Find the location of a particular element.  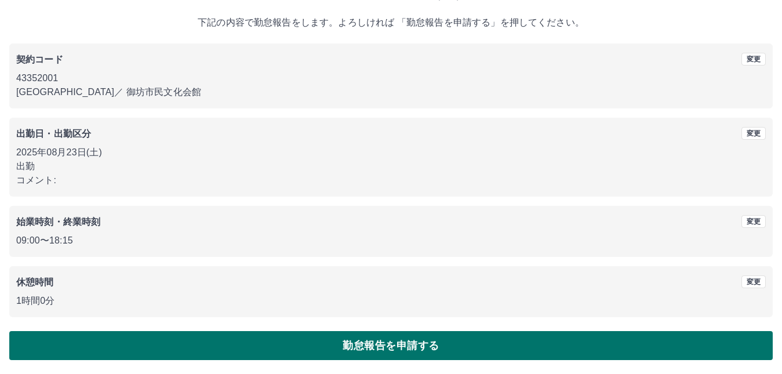

p: 43352001 is located at coordinates (391, 78).